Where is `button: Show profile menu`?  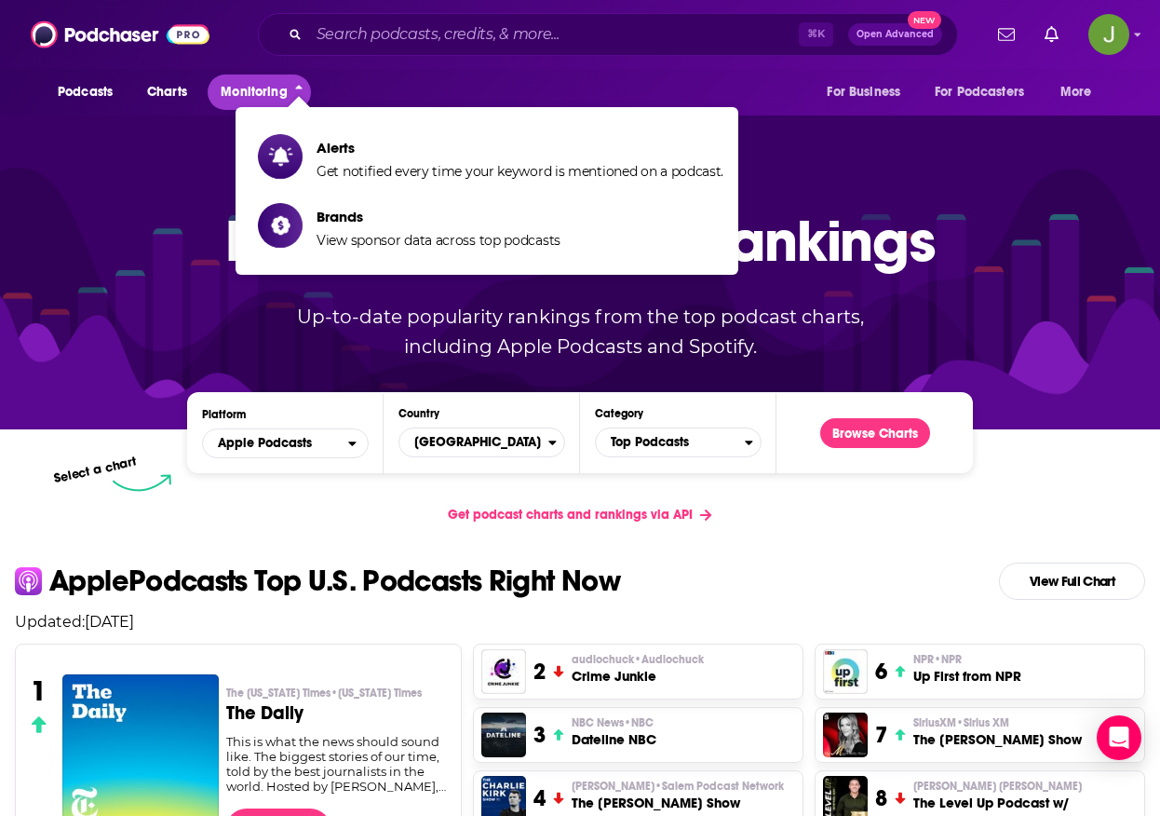 button: Show profile menu is located at coordinates (1109, 34).